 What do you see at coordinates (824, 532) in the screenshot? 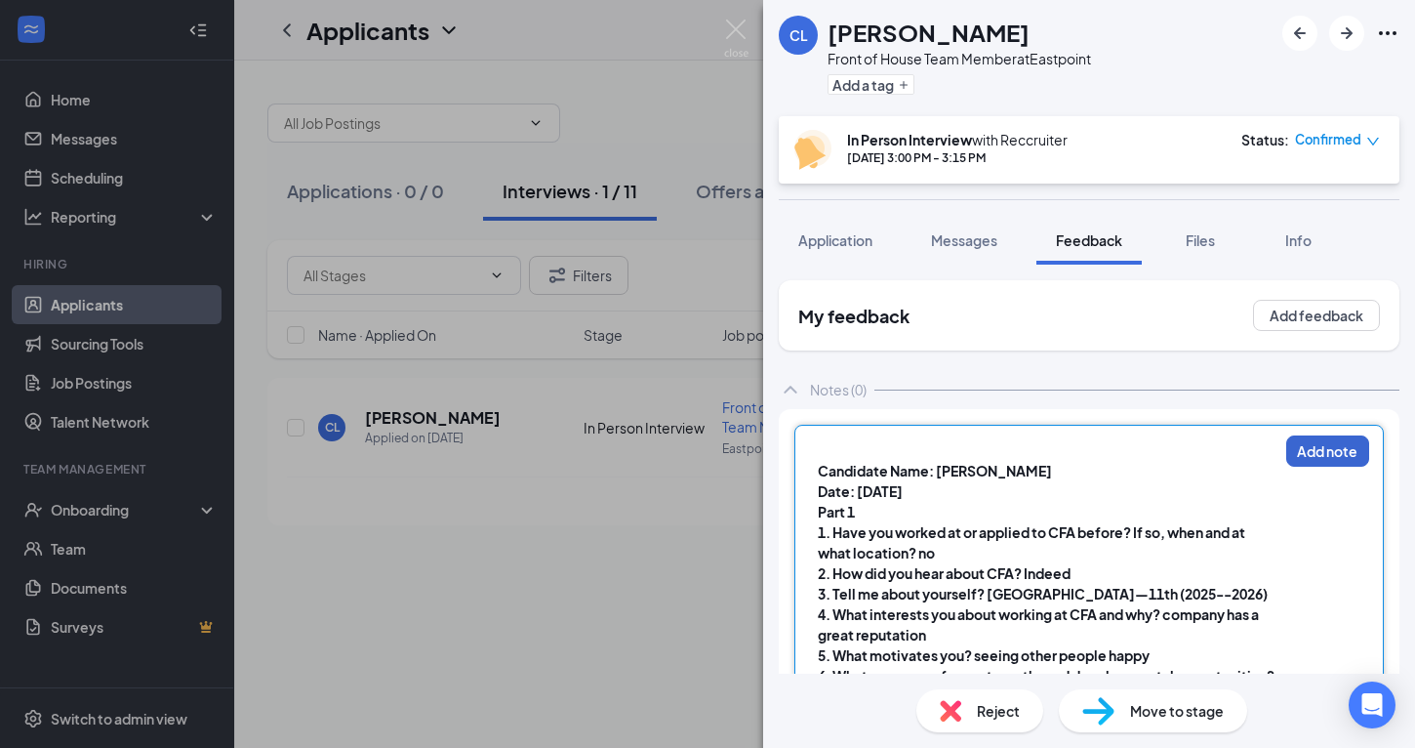
I see `span: 1.` at bounding box center [824, 532].